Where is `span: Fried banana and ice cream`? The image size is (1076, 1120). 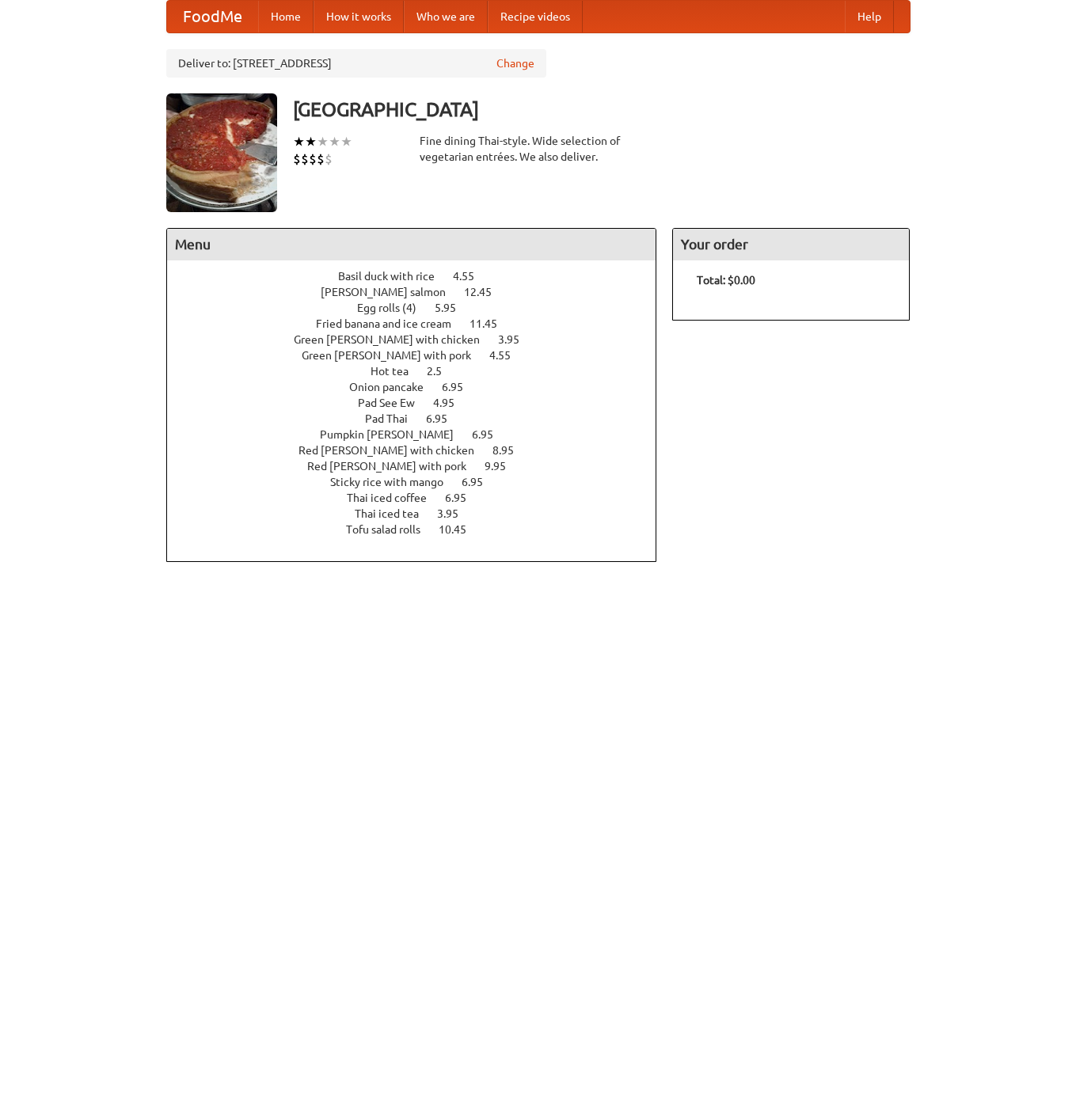
span: Fried banana and ice cream is located at coordinates (391, 324).